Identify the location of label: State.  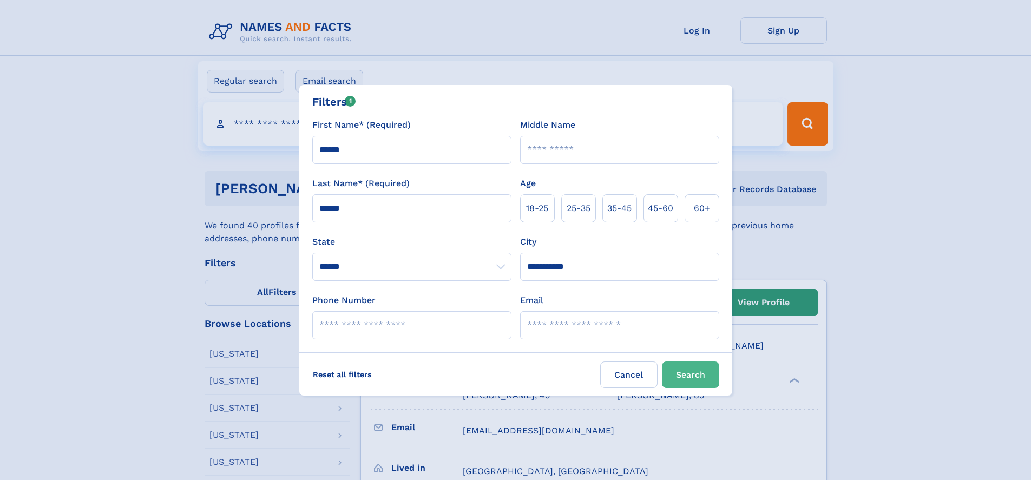
(412, 242).